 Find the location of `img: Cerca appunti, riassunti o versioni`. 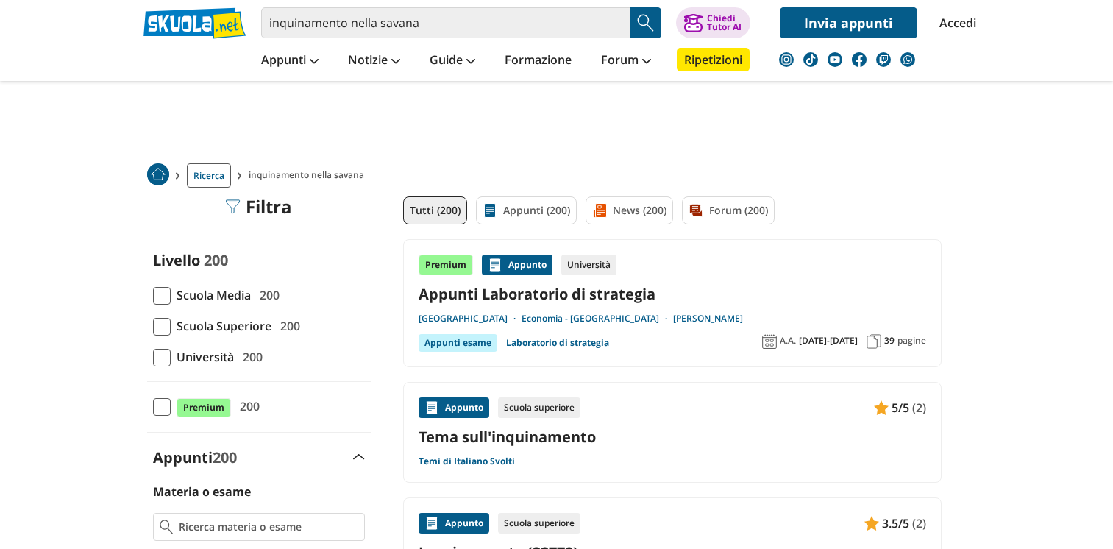

img: Cerca appunti, riassunti o versioni is located at coordinates (646, 23).